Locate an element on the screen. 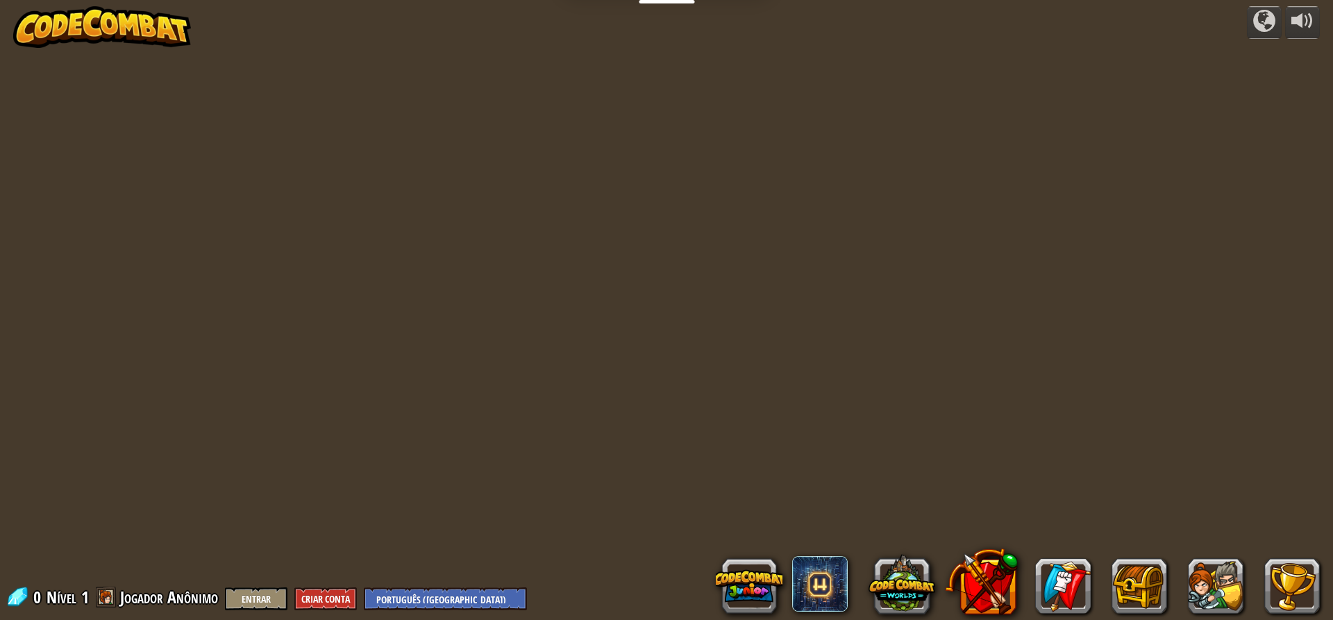 Image resolution: width=1333 pixels, height=620 pixels. span: 0 is located at coordinates (39, 597).